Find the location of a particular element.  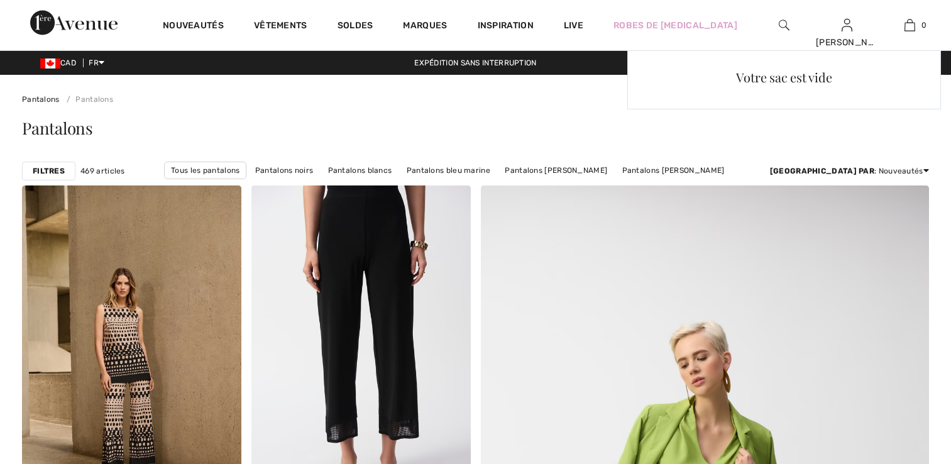

img: recherche is located at coordinates (784, 25).